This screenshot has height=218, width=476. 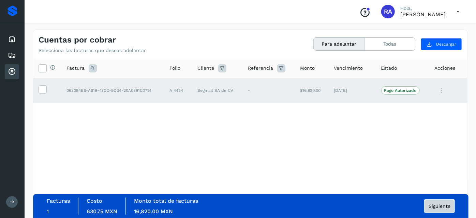 What do you see at coordinates (175, 68) in the screenshot?
I see `span: Folio` at bounding box center [175, 68].